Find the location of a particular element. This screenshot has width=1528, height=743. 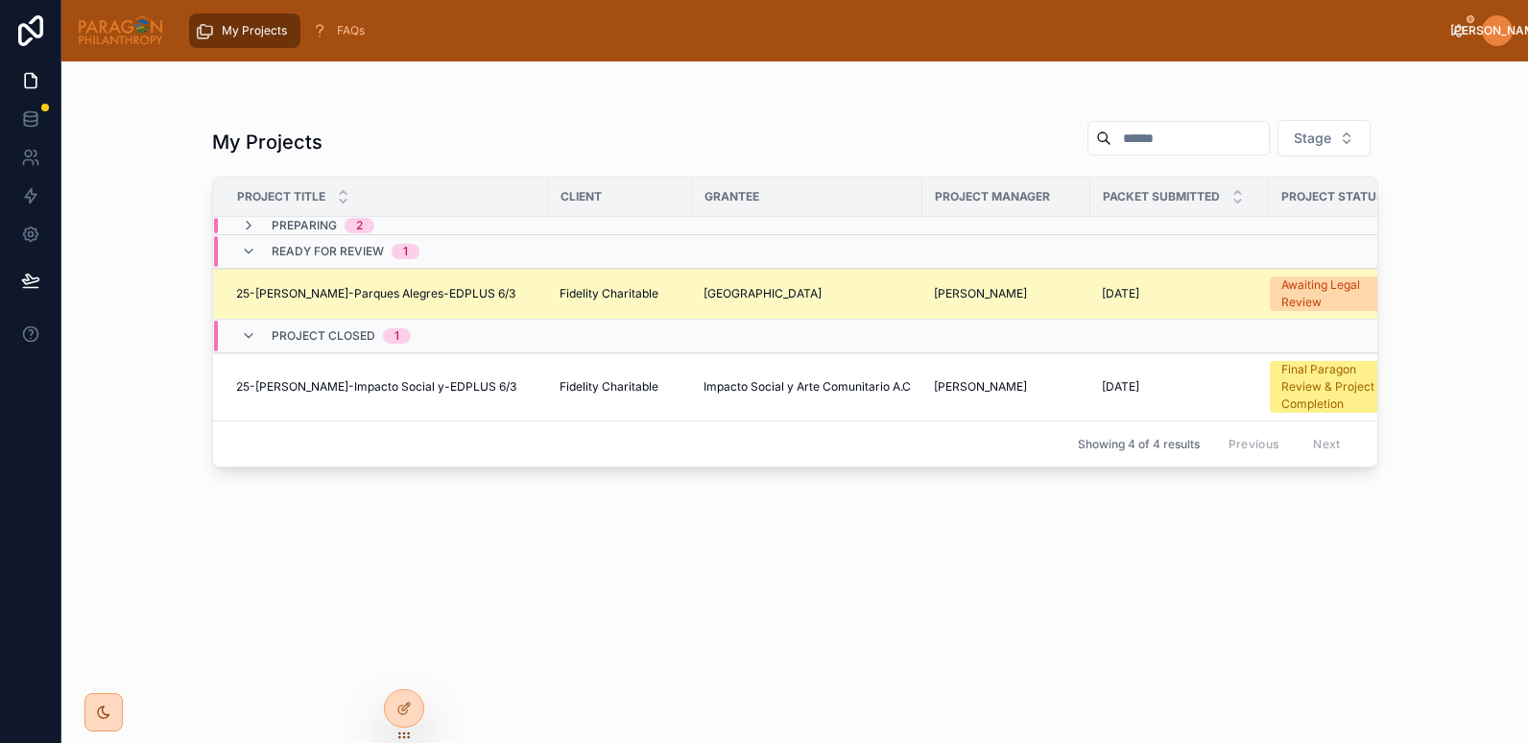

span: Project Closed is located at coordinates (323, 336).